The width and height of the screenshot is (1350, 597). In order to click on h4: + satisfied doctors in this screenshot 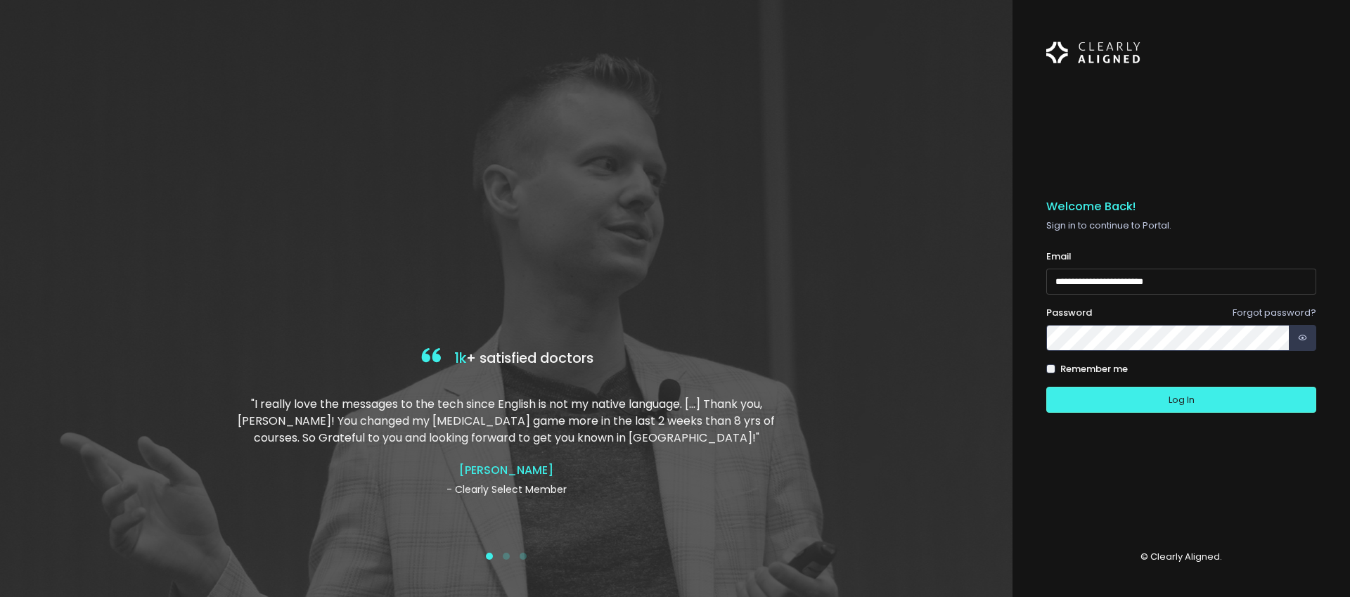, I will do `click(506, 359)`.